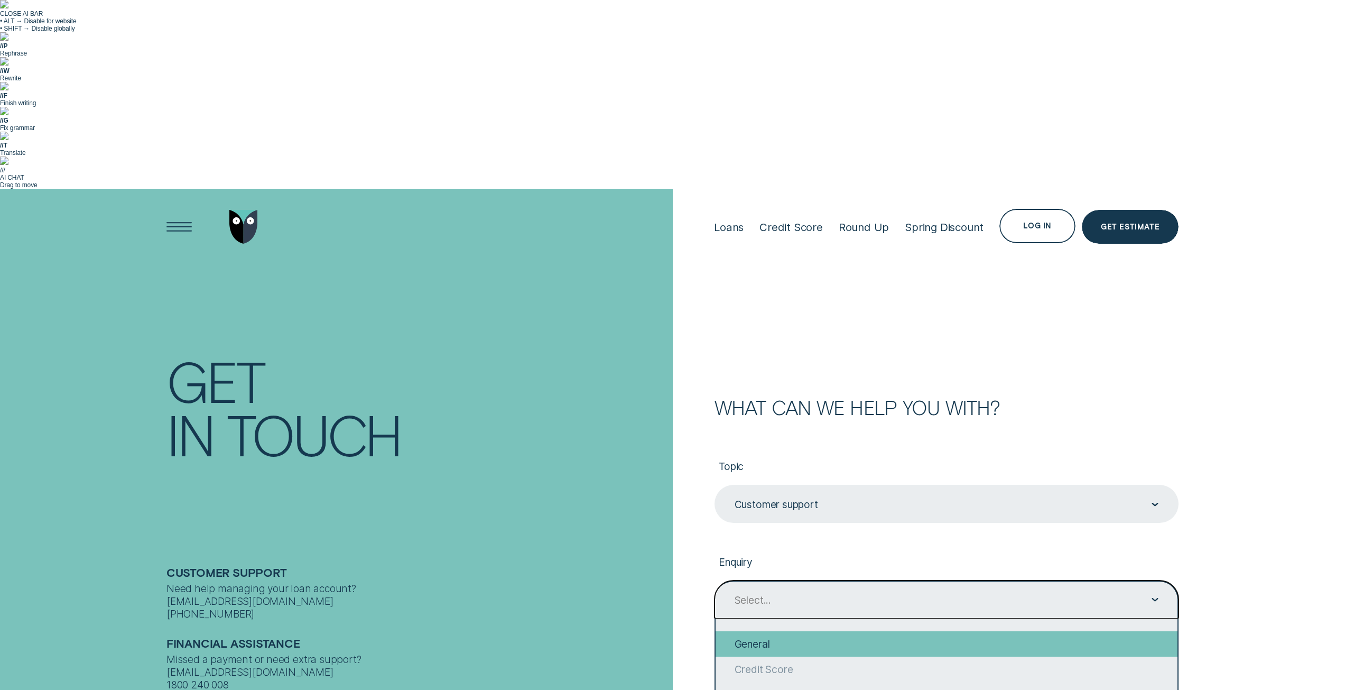  I want to click on div: Round Up, so click(863, 227).